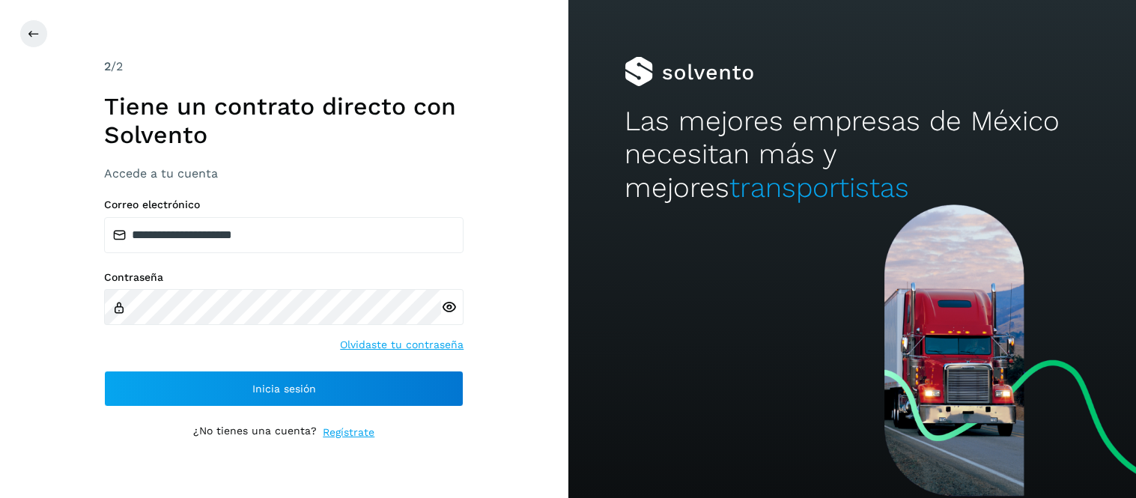 The width and height of the screenshot is (1136, 498). I want to click on div: /2, so click(284, 67).